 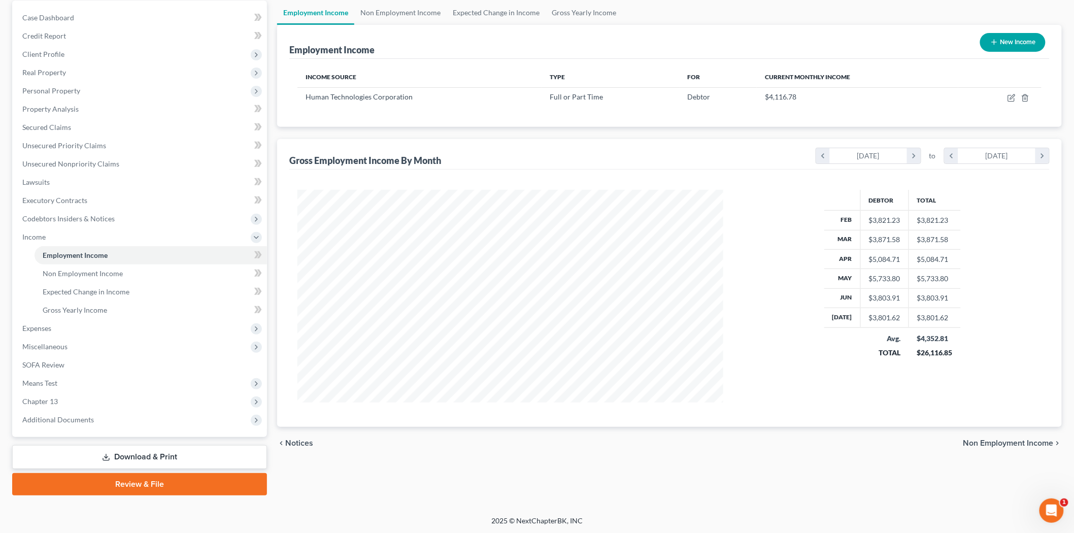 What do you see at coordinates (843, 240) in the screenshot?
I see `th: Mar` at bounding box center [843, 240].